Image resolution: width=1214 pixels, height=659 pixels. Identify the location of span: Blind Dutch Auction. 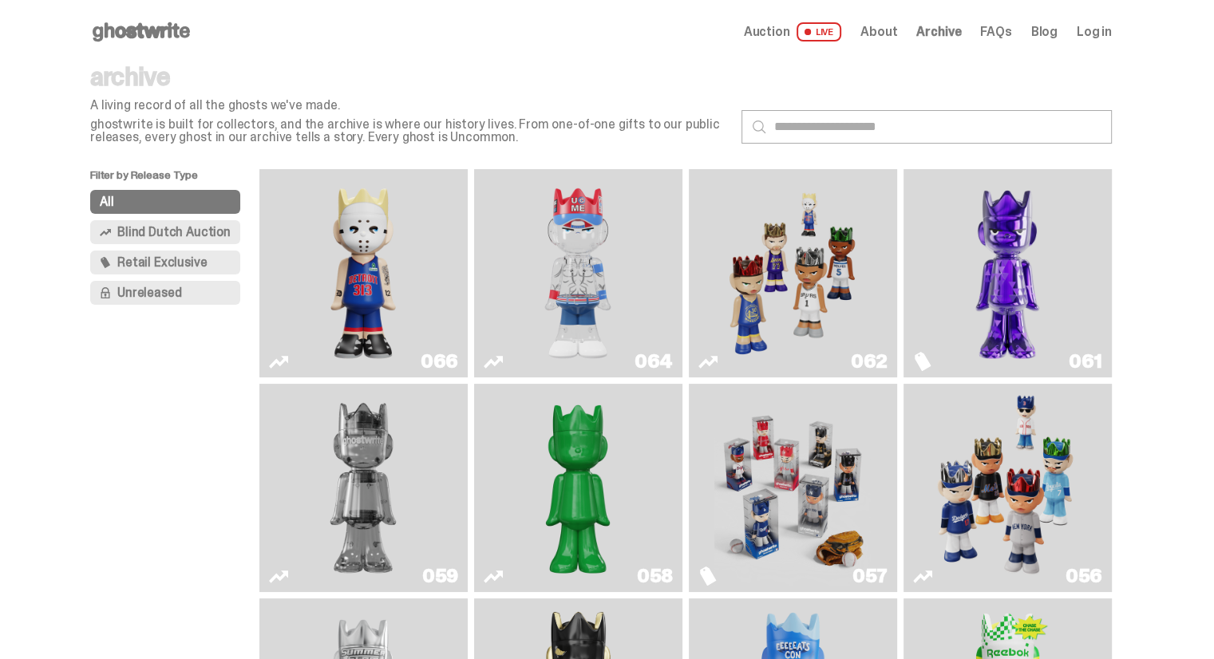
(174, 232).